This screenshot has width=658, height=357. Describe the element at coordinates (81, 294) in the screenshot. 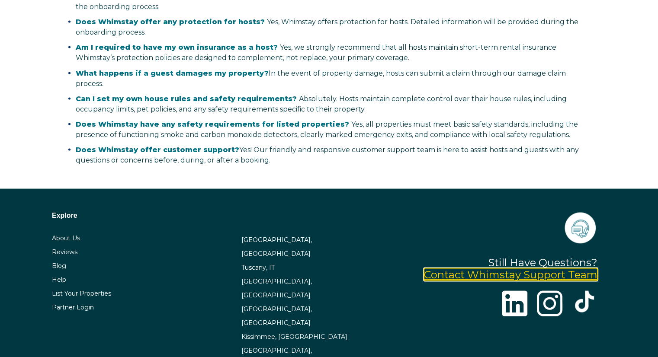

I see `a: List Your Properties` at that location.